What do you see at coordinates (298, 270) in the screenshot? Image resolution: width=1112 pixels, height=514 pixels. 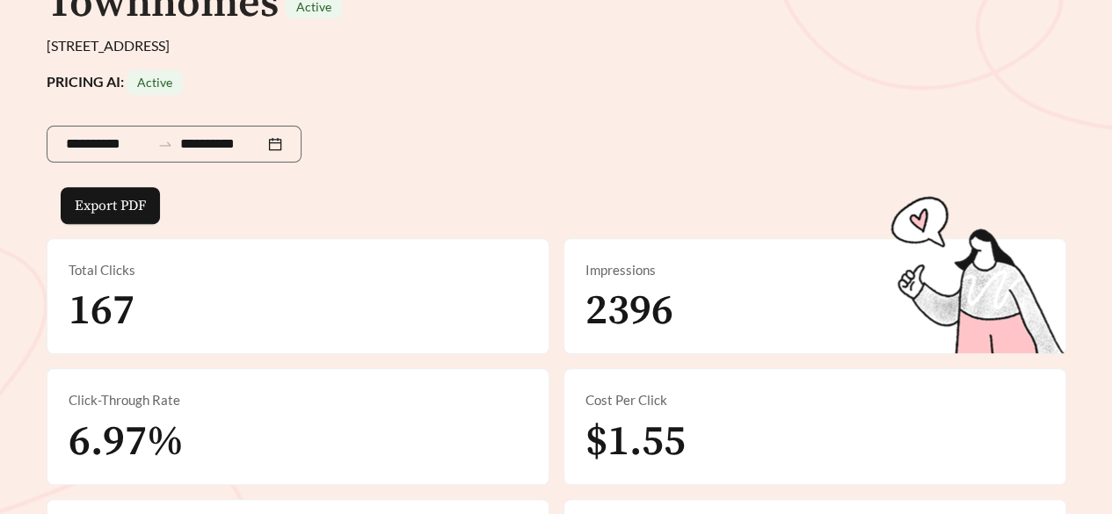 I see `div: Total Clicks` at bounding box center [298, 270].